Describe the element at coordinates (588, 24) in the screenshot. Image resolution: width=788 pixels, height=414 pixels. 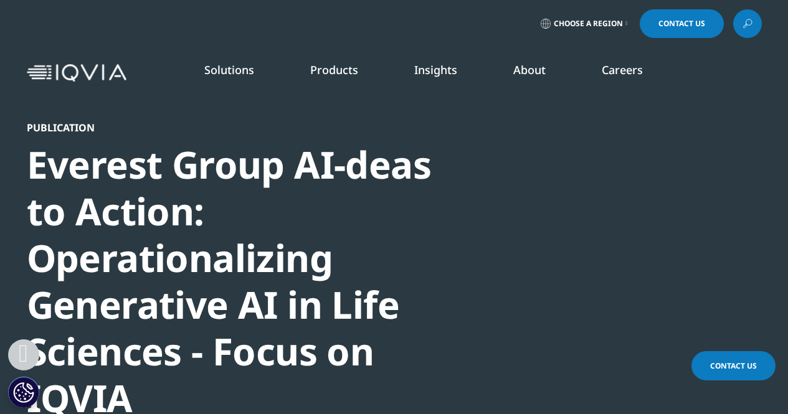
I see `span: Choose a Region` at that location.